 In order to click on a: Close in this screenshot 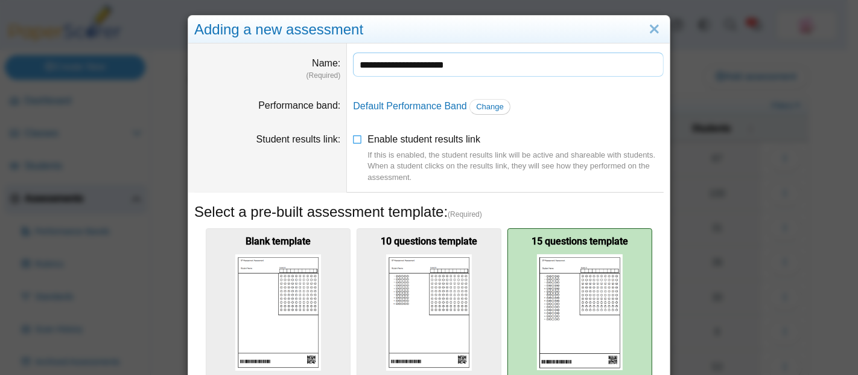, I will do `click(654, 30)`.